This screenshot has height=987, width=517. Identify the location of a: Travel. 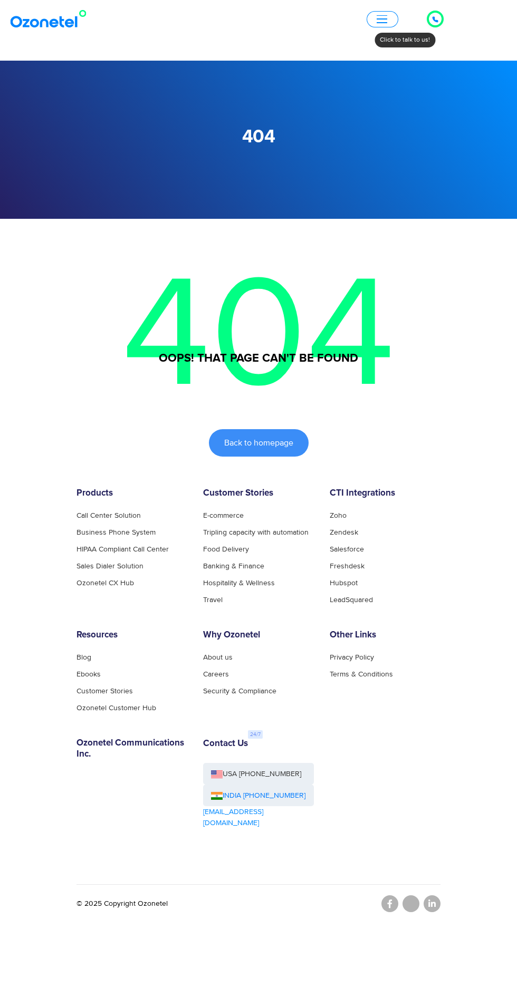
(212, 600).